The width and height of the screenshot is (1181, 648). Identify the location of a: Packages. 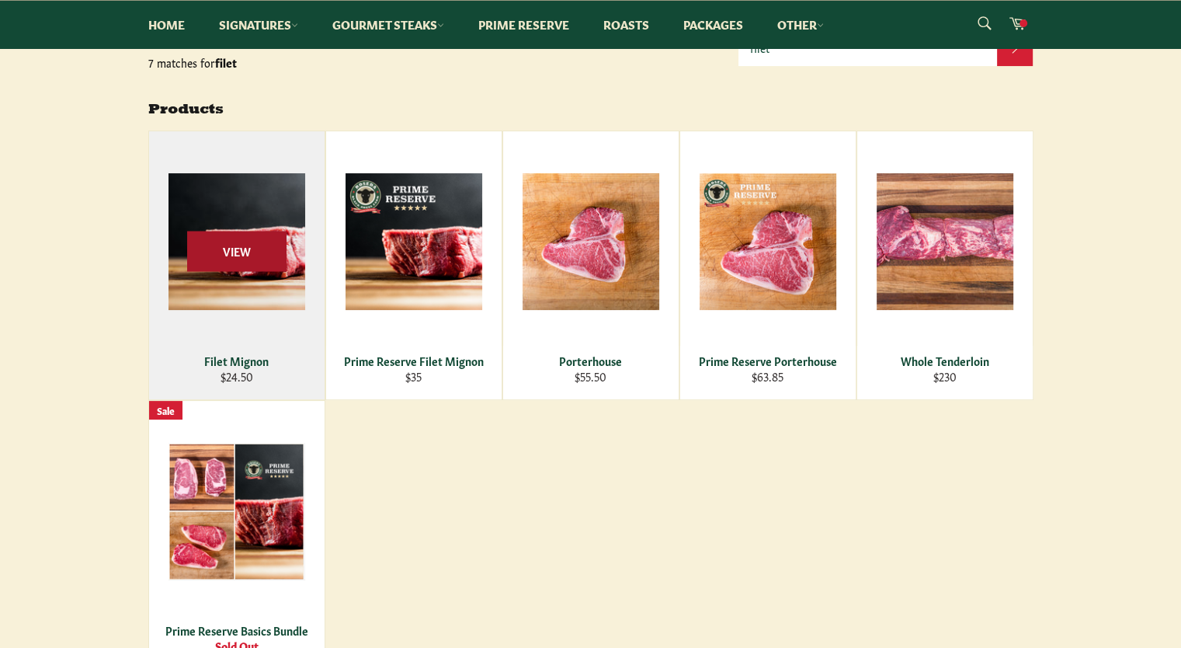
(713, 24).